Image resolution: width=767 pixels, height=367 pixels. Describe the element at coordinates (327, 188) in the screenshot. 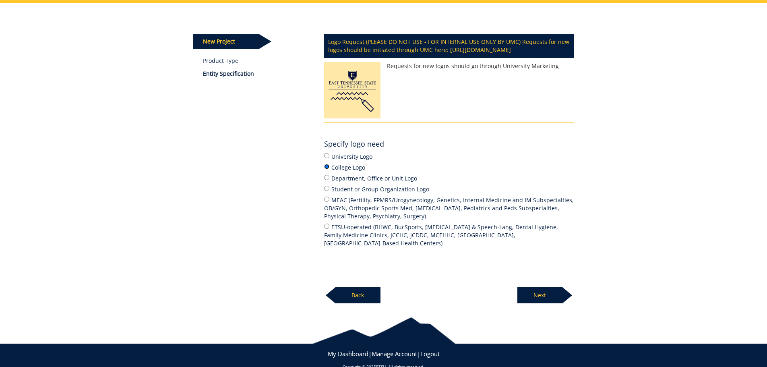

I see `input: Student or Group Organization Logo` at that location.